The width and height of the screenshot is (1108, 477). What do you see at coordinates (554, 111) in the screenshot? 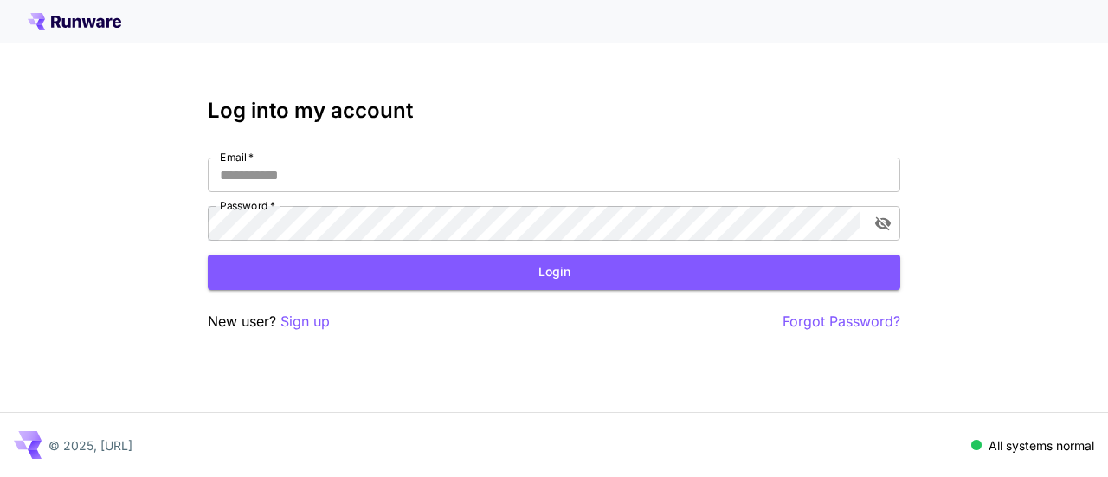
I see `h3: Log into my account` at bounding box center [554, 111].